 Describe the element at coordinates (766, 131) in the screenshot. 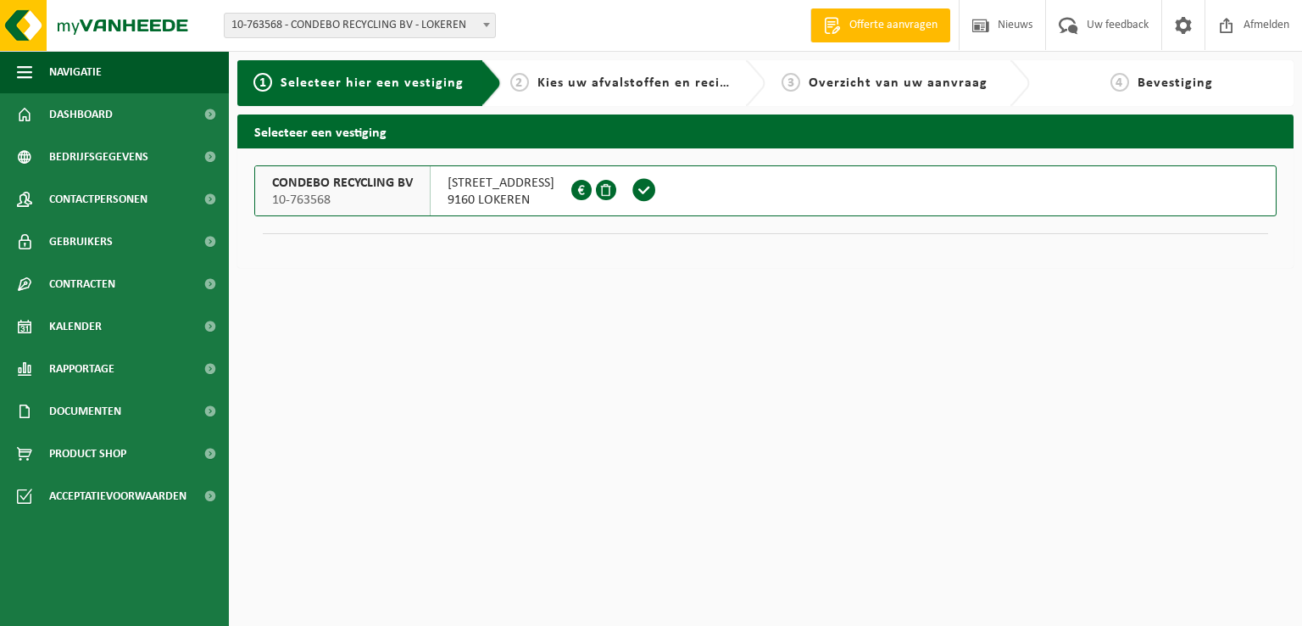

I see `h2: Selecteer een vestiging` at that location.